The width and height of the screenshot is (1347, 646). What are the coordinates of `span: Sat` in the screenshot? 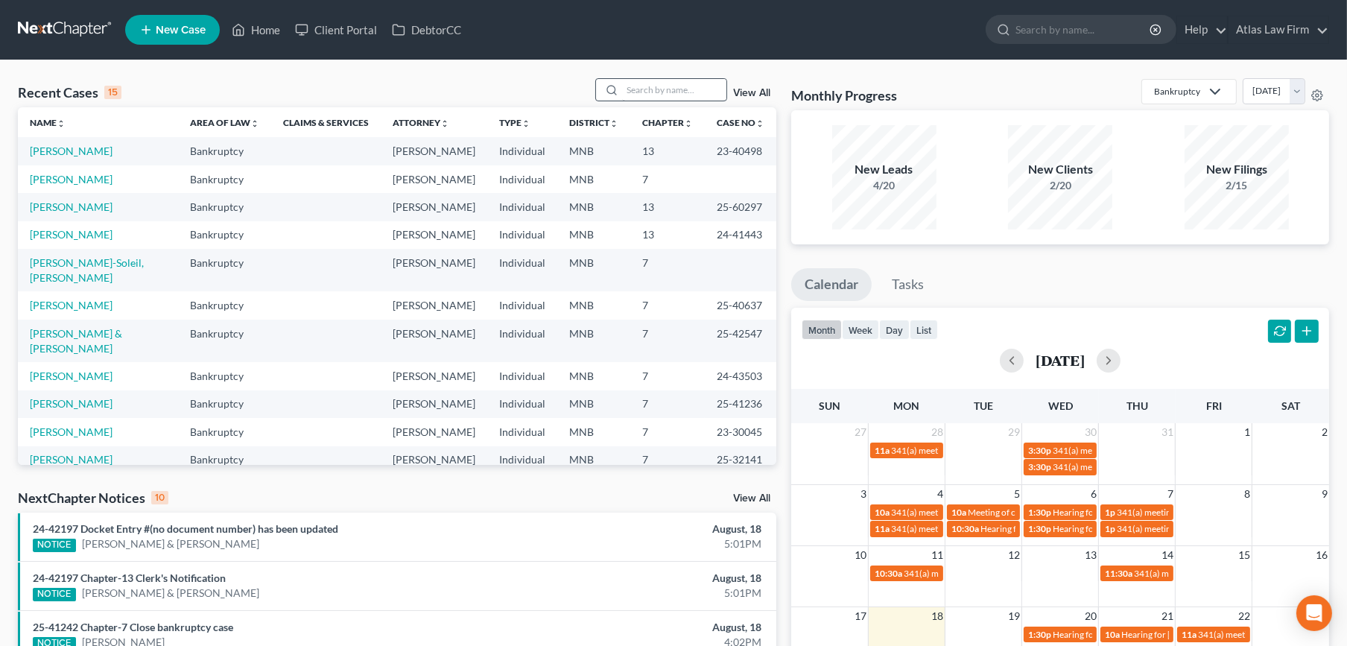 It's located at (1291, 405).